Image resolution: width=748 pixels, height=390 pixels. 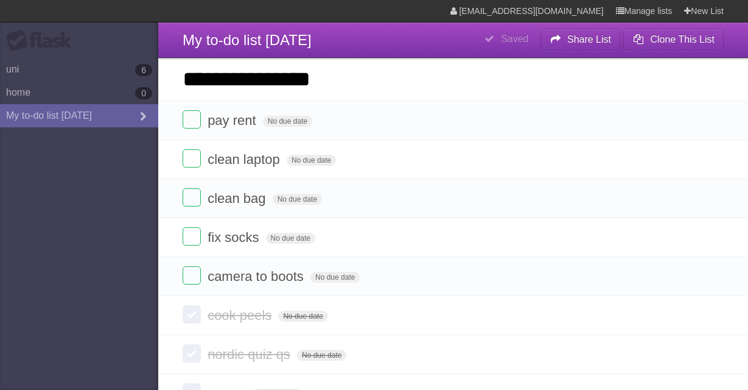 I want to click on b: Share List, so click(x=589, y=39).